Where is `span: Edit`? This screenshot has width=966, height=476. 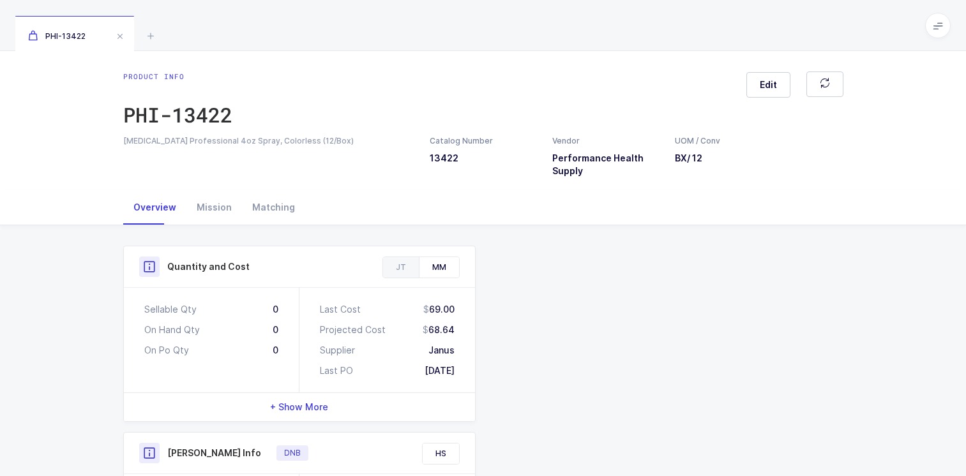 span: Edit is located at coordinates (768, 85).